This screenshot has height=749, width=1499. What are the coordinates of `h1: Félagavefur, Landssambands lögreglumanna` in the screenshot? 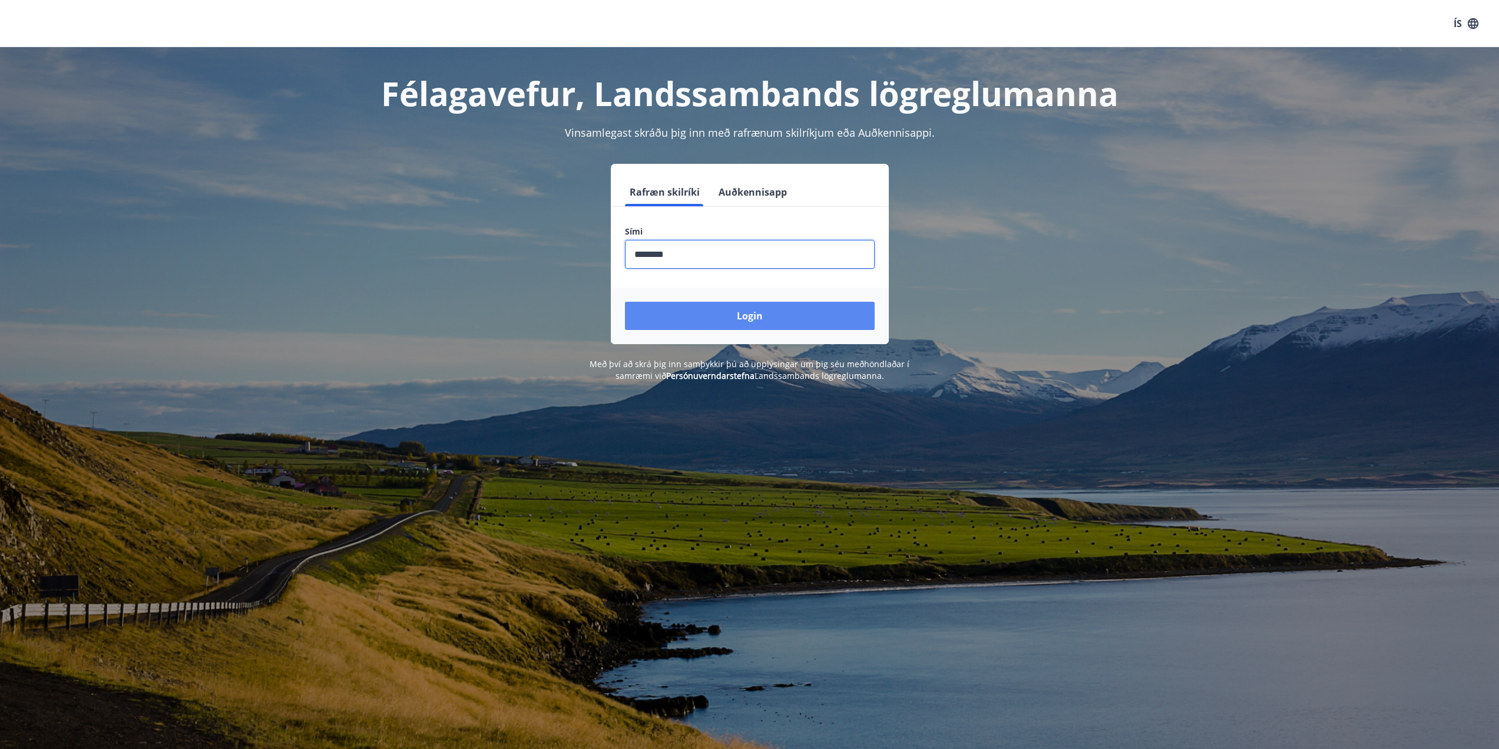 It's located at (750, 93).